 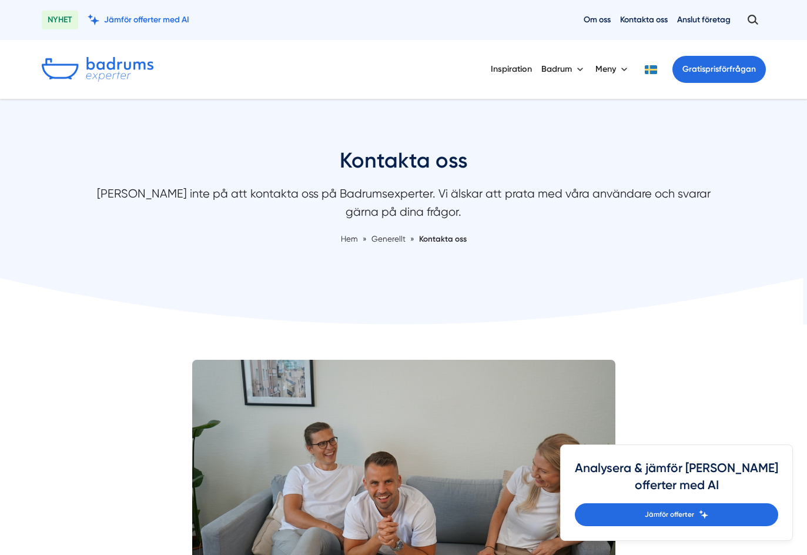 I want to click on span: Gratis, so click(x=694, y=69).